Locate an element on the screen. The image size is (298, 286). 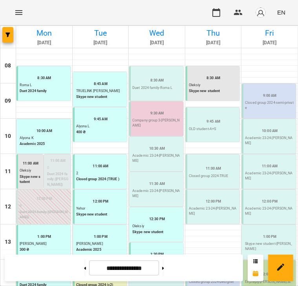
p: Duet 2024 family is located at coordinates (44, 91).